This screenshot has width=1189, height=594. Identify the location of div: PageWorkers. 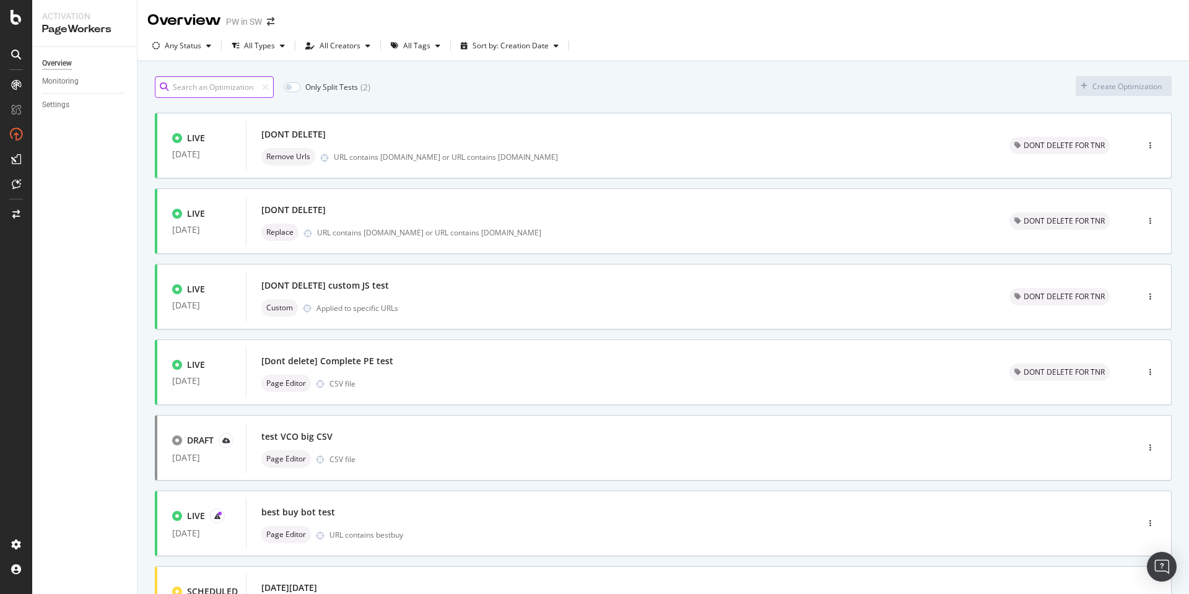
(84, 29).